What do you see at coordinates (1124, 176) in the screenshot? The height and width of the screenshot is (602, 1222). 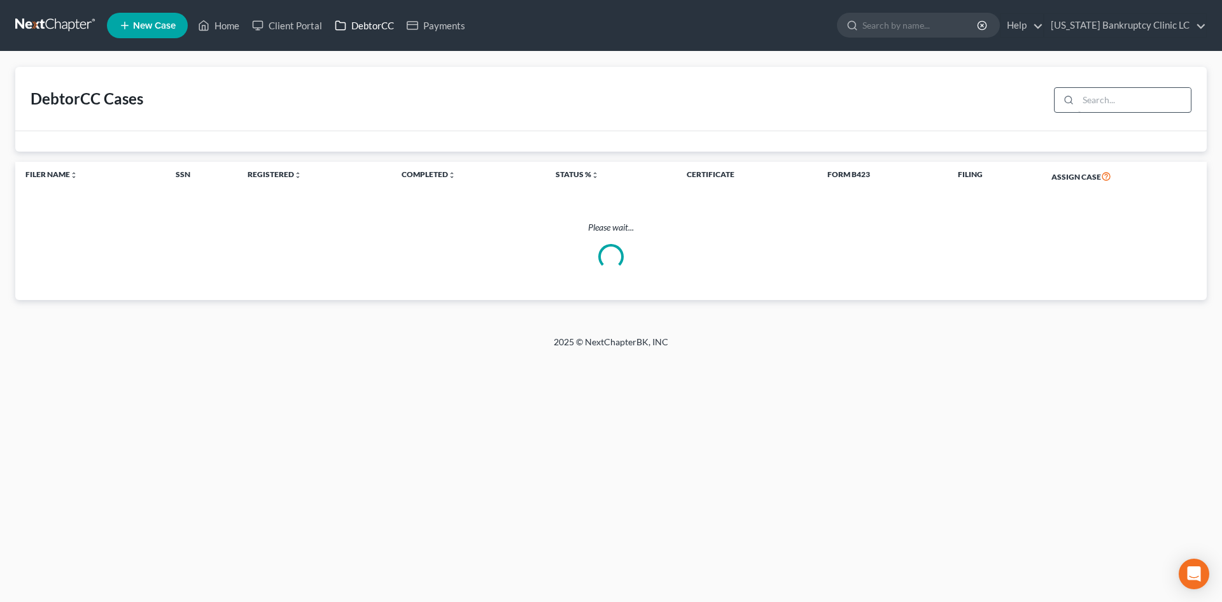 I see `th: Assign Case` at bounding box center [1124, 176].